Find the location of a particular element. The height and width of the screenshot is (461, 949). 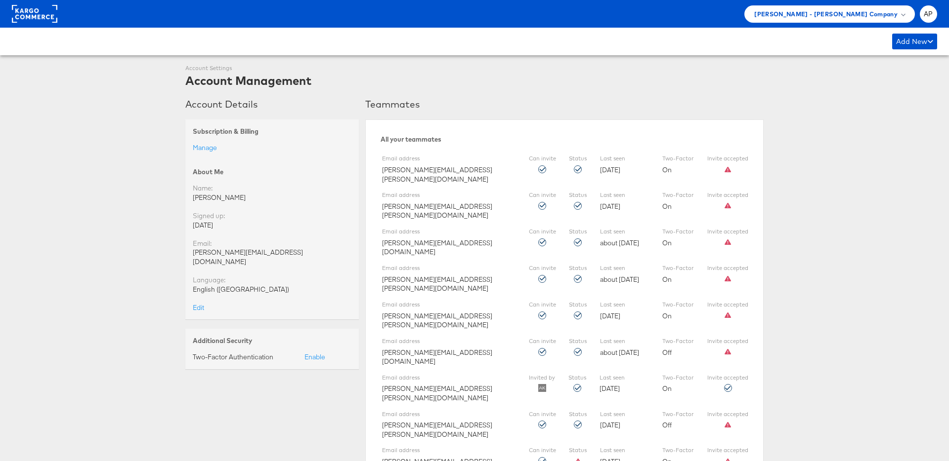

div: Two-Factor Authentication is located at coordinates (235, 357).